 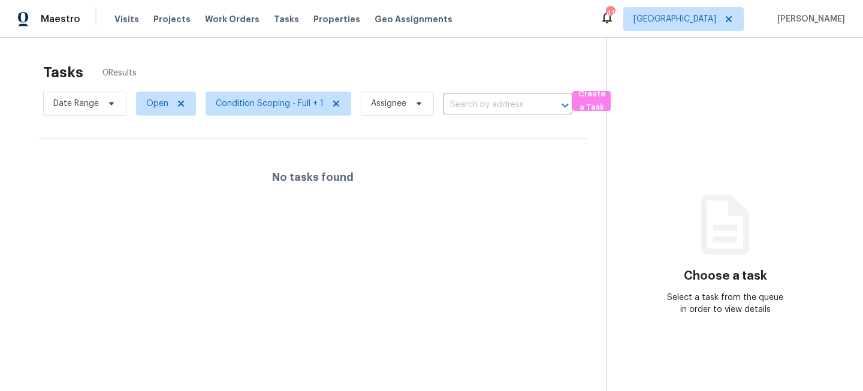 I want to click on h4: No tasks found, so click(x=313, y=177).